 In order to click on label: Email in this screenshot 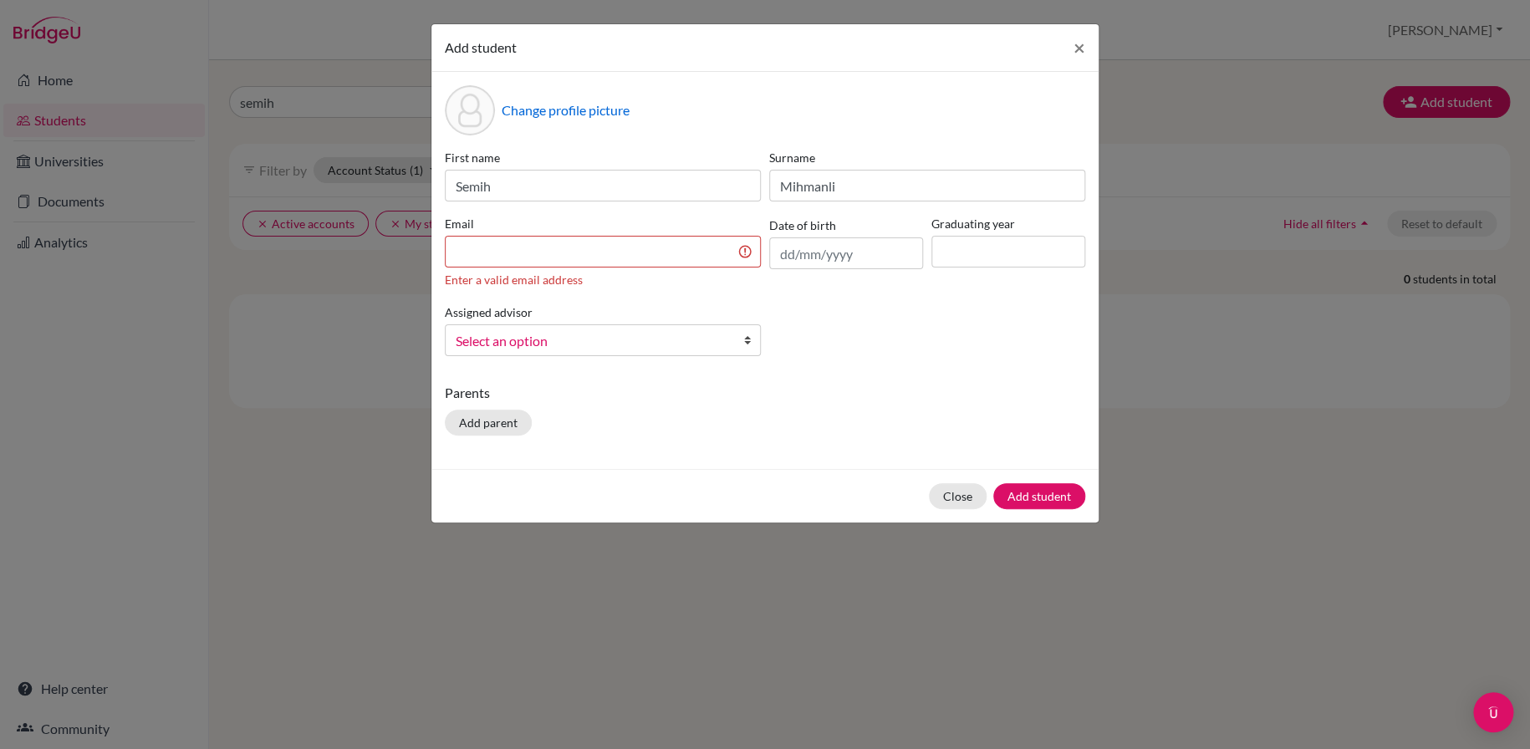, I will do `click(603, 223)`.